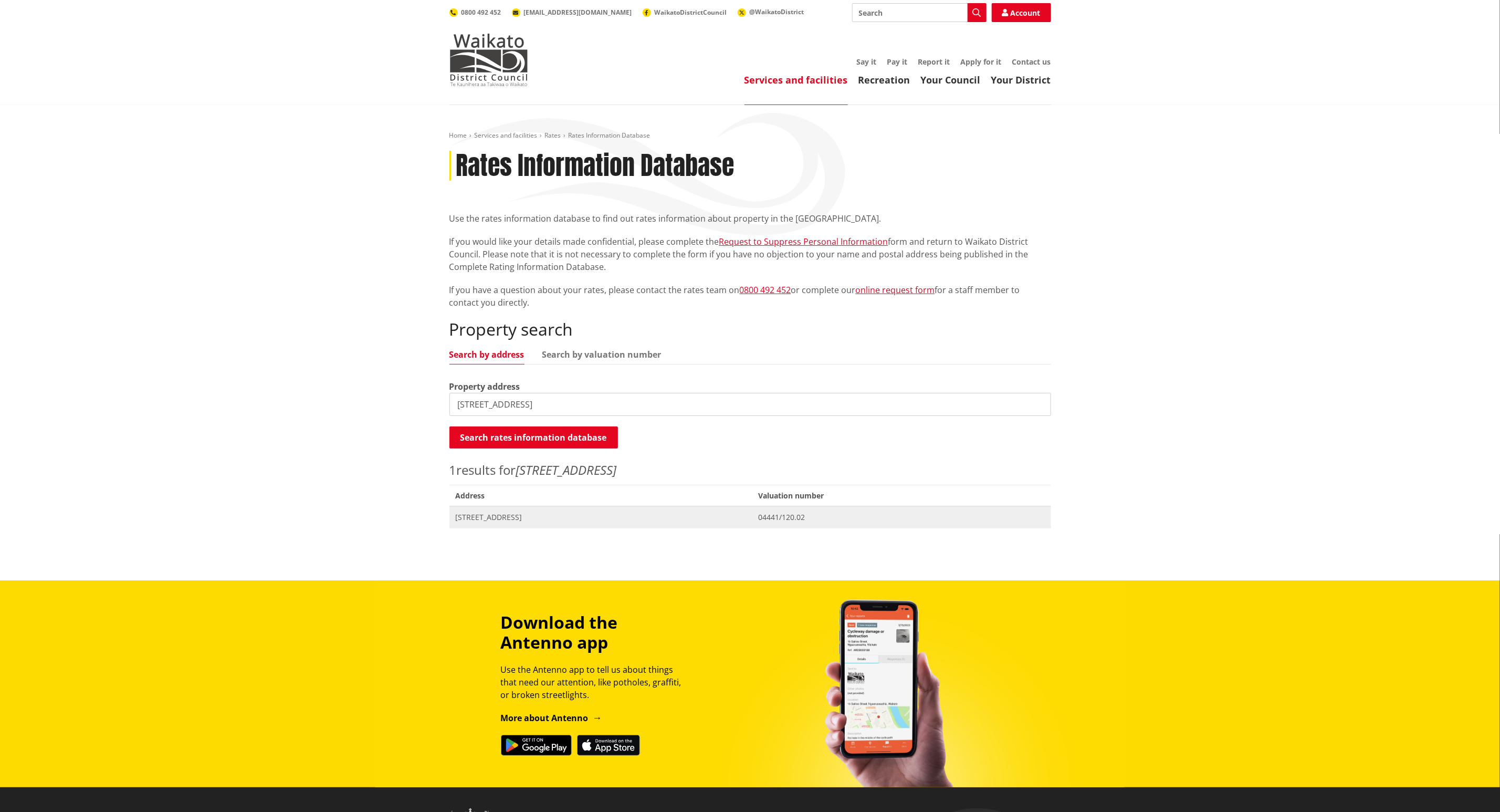 The height and width of the screenshot is (812, 1500). What do you see at coordinates (685, 13) in the screenshot?
I see `a: WaikatoDistrictCouncil` at bounding box center [685, 13].